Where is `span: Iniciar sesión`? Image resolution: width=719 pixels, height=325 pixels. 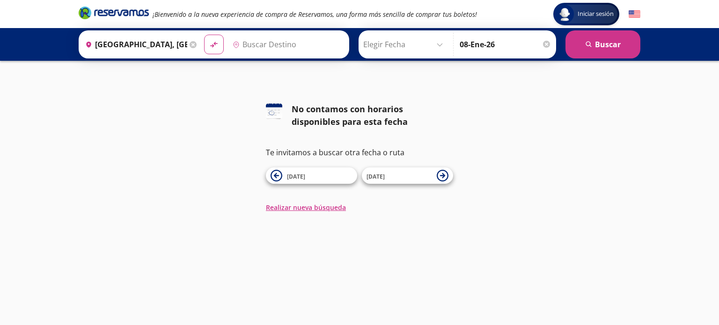 span: Iniciar sesión is located at coordinates (595, 14).